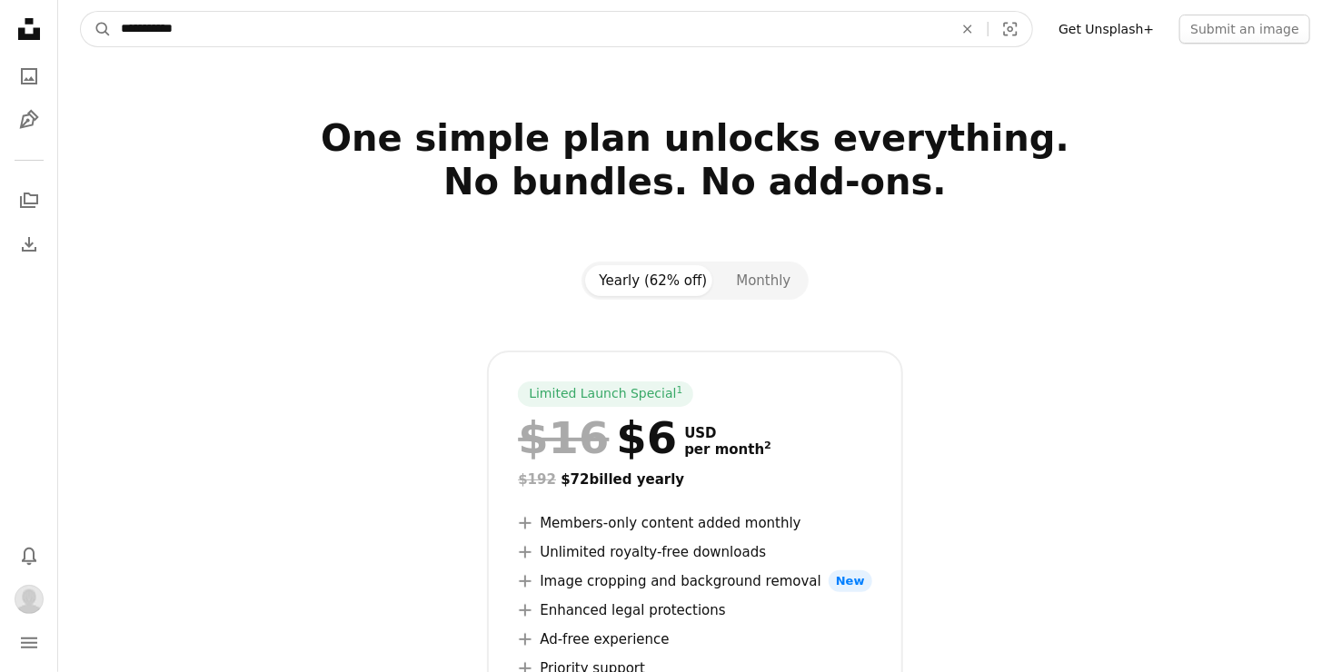  What do you see at coordinates (537, 480) in the screenshot?
I see `span: $192` at bounding box center [537, 480].